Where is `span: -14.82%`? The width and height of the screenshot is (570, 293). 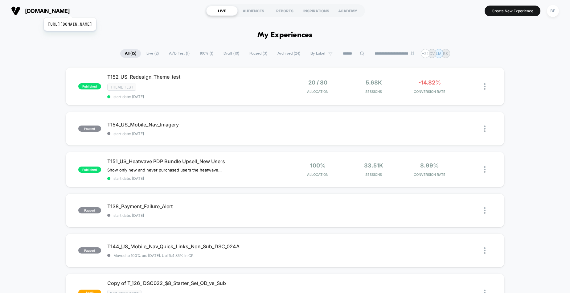 span: -14.82% is located at coordinates (429, 82).